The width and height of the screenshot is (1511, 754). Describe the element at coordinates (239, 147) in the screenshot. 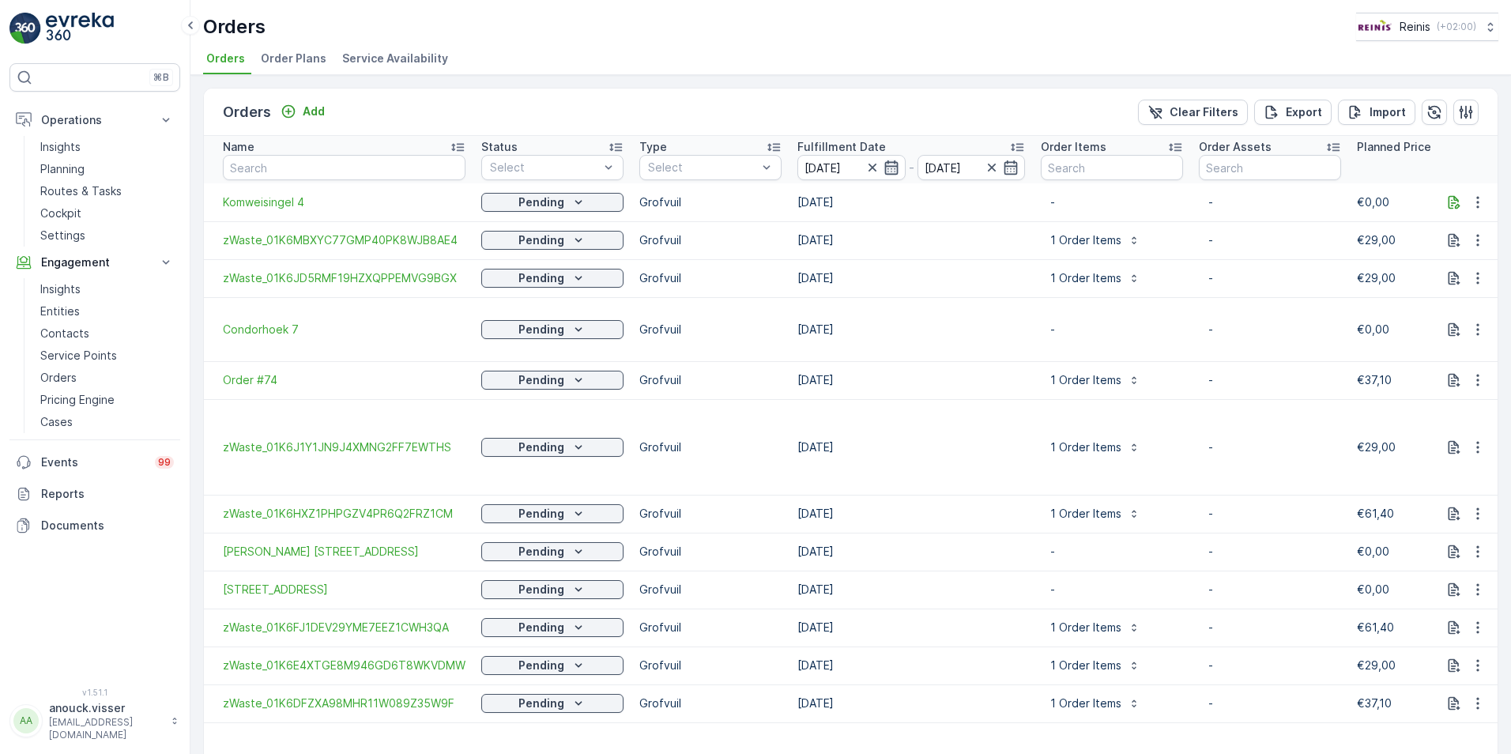

I see `p: Name` at that location.